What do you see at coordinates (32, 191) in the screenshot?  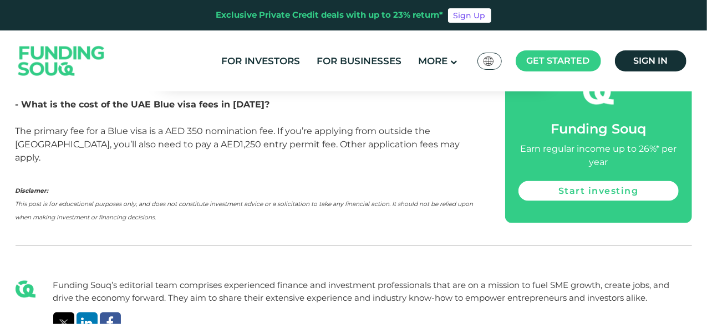 I see `em: Disclamer:` at bounding box center [32, 191].